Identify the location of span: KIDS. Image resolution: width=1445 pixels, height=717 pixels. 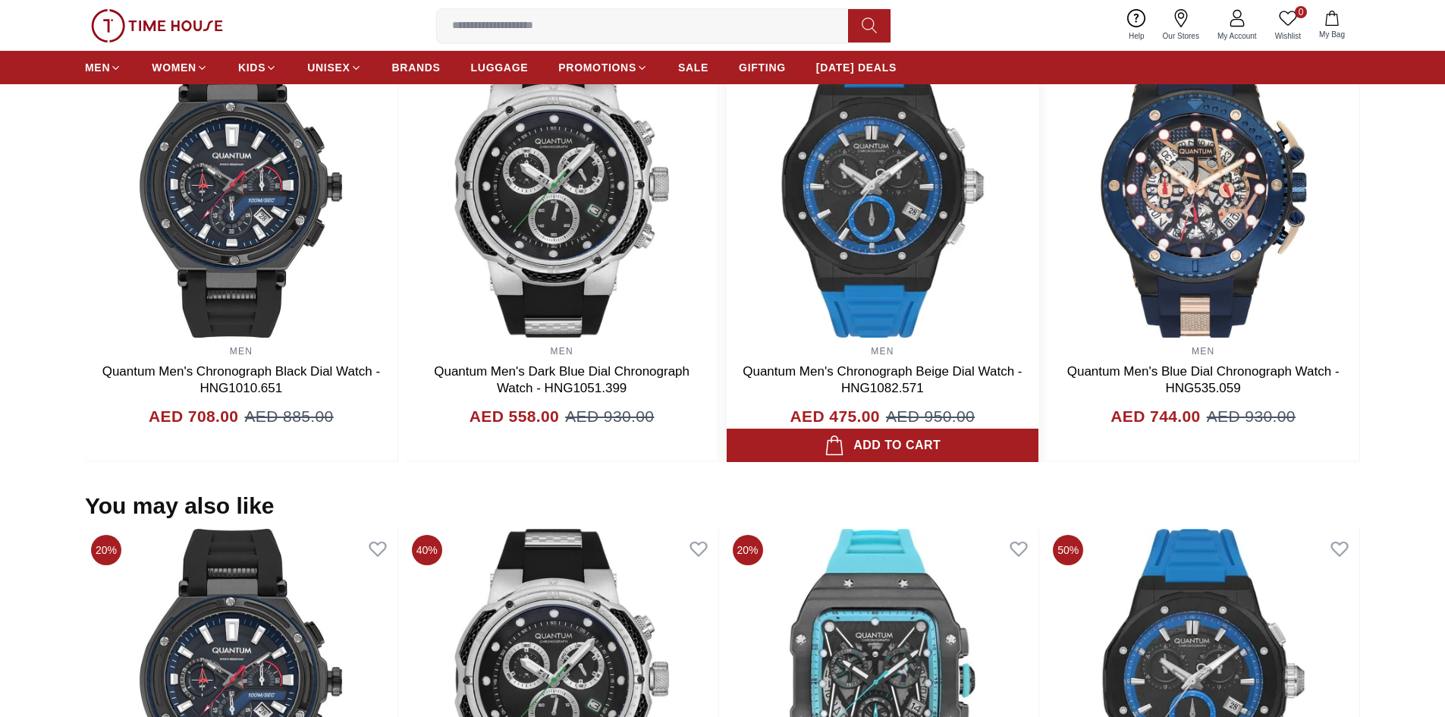
(252, 67).